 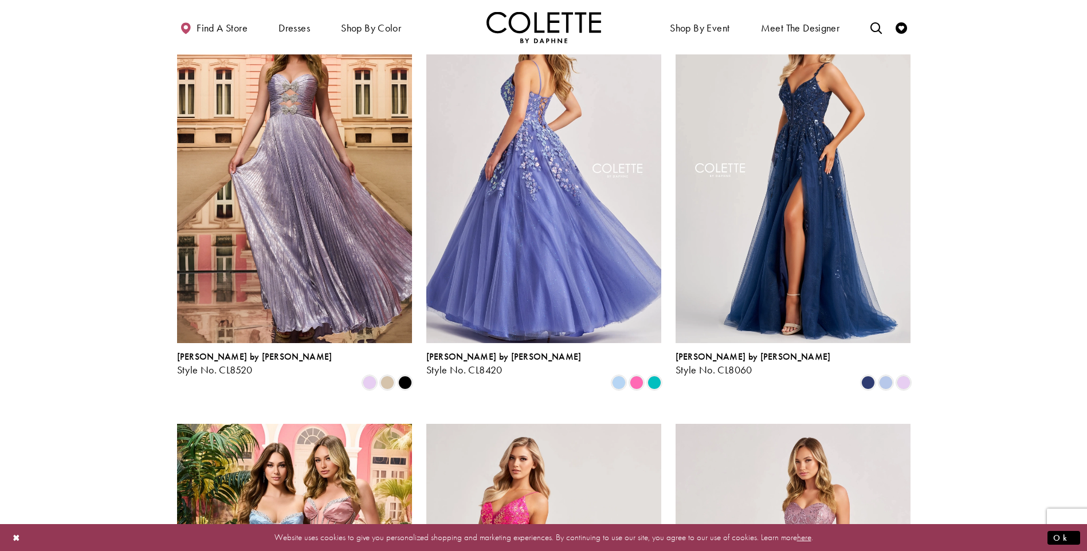 I want to click on div: Colette by Daphne Style No. CL8060, so click(x=753, y=364).